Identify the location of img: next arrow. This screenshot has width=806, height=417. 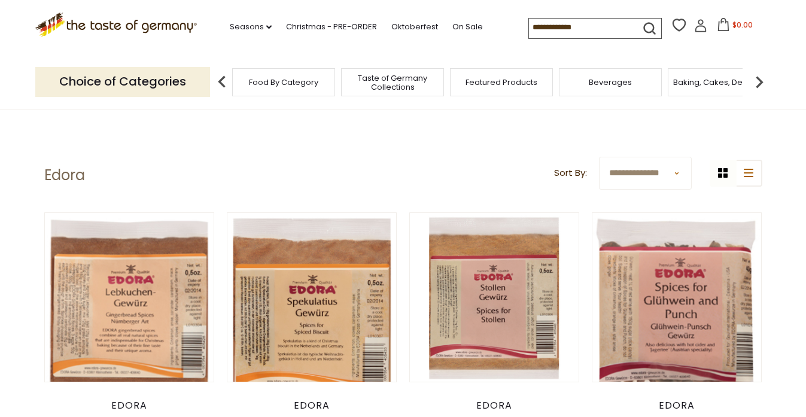
(759, 82).